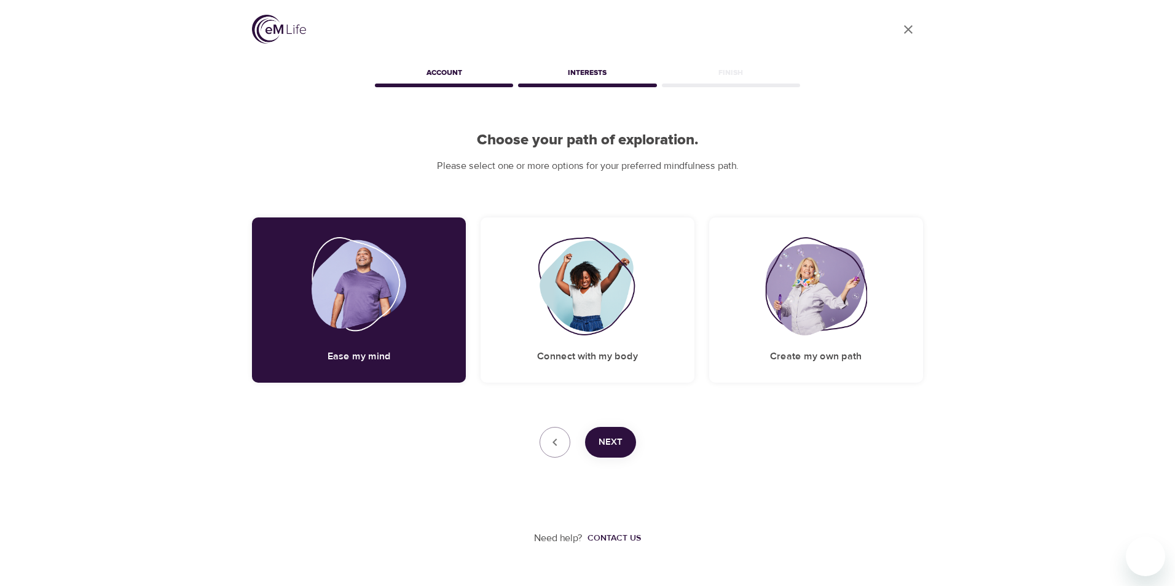 The image size is (1175, 586). Describe the element at coordinates (587, 286) in the screenshot. I see `img: Connect with my body` at that location.